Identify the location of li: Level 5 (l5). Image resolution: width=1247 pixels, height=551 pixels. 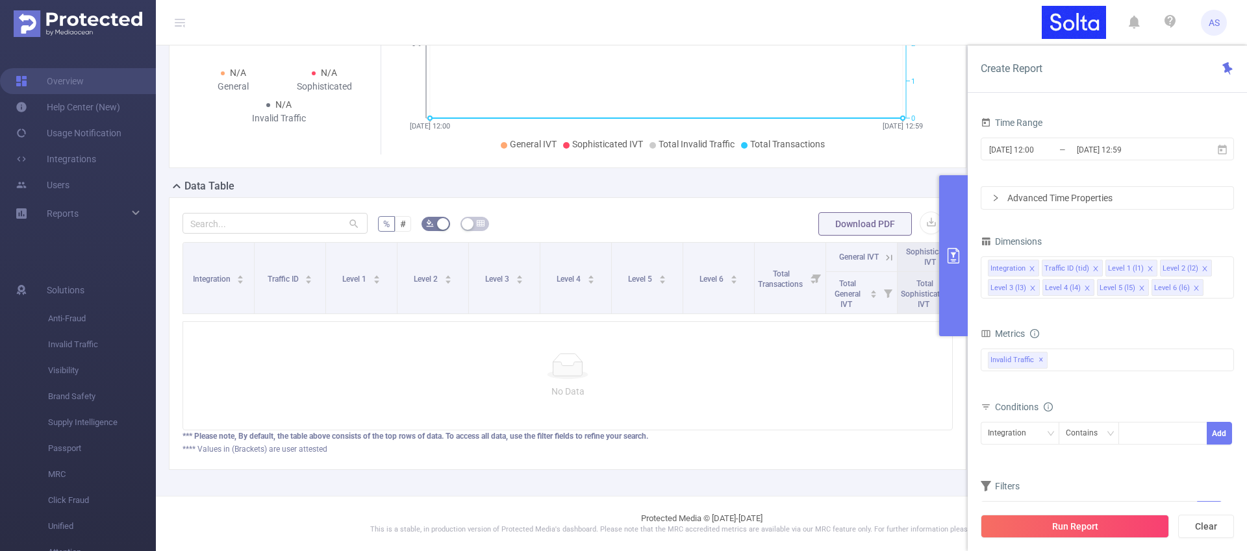
(1123, 288).